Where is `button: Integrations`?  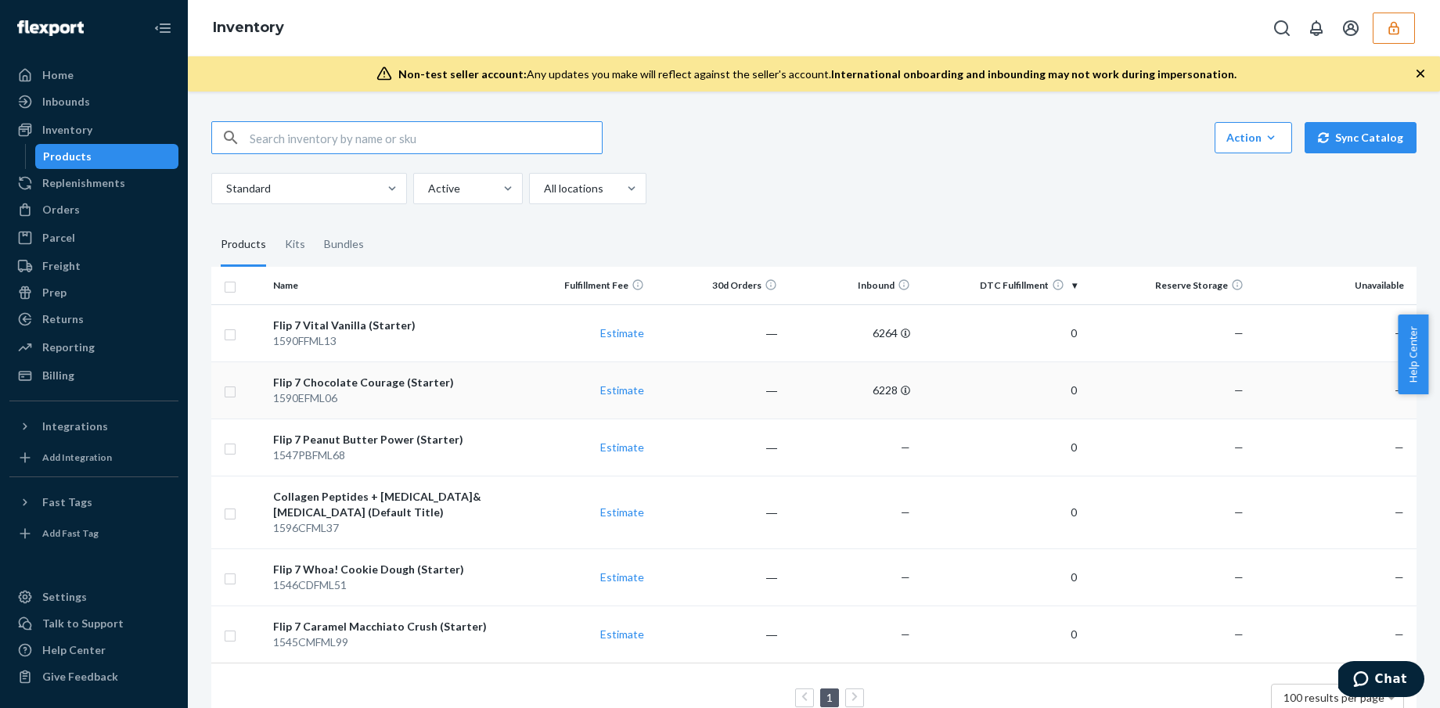
button: Integrations is located at coordinates (94, 427).